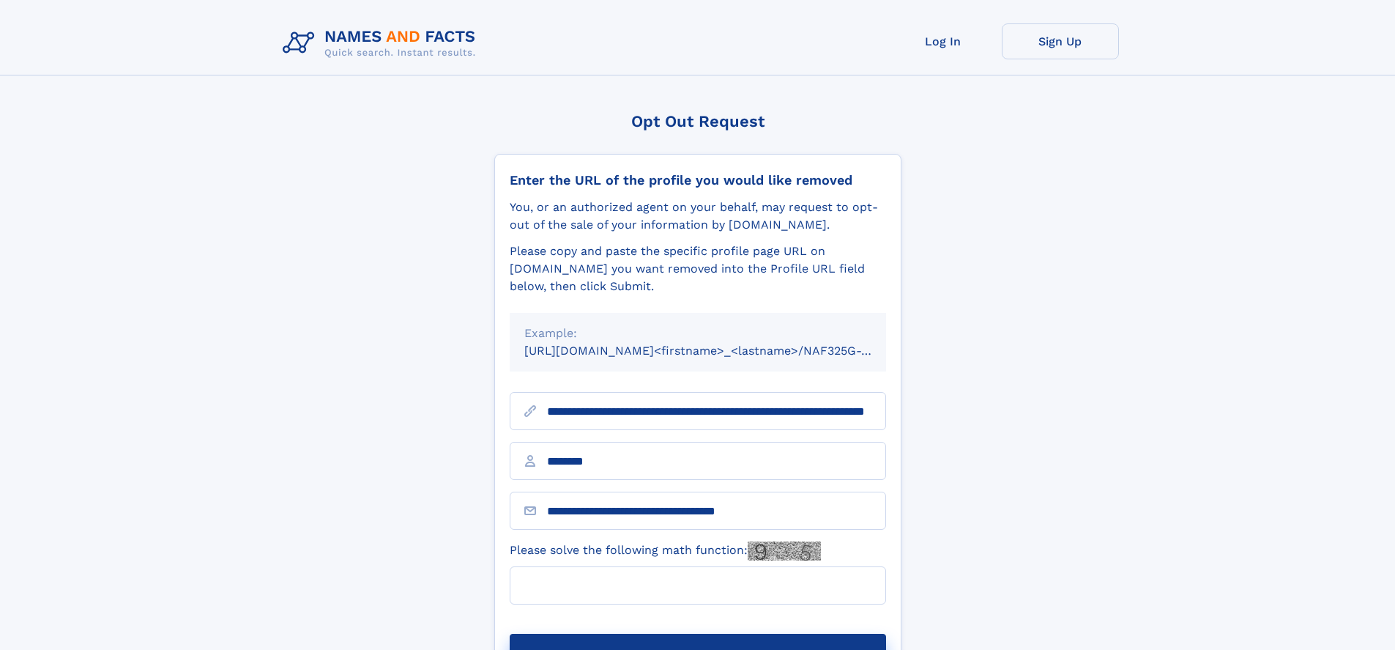  Describe the element at coordinates (382, 43) in the screenshot. I see `img: Logo Names and Facts` at that location.